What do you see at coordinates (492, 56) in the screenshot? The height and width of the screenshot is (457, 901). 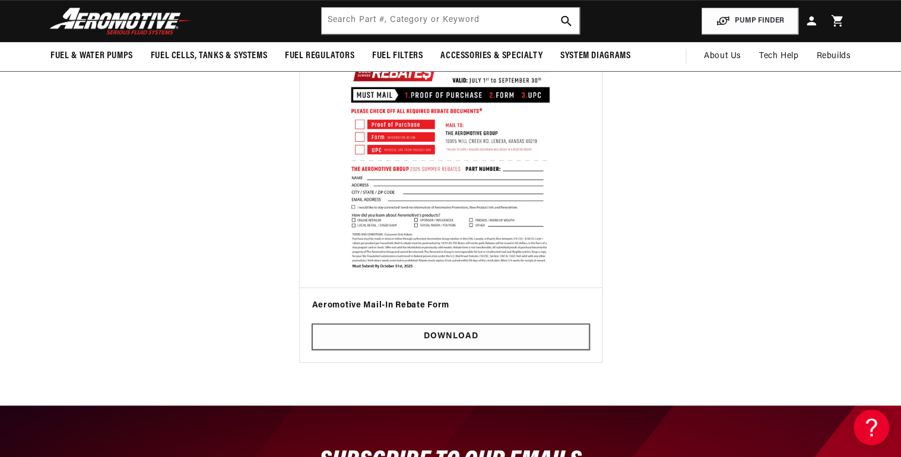 I see `summary: Accessories & Specialty` at bounding box center [492, 56].